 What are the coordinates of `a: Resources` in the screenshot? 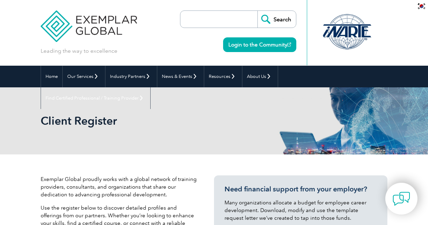 It's located at (223, 77).